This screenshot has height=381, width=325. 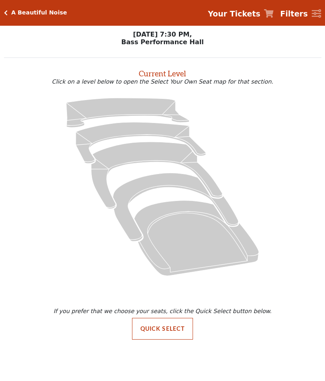 What do you see at coordinates (163, 72) in the screenshot?
I see `h2: Current Level` at bounding box center [163, 72].